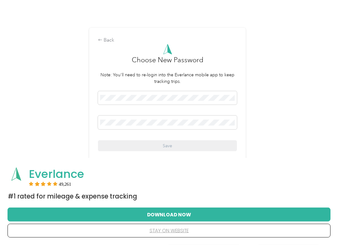 The height and width of the screenshot is (247, 338). What do you see at coordinates (169, 233) in the screenshot?
I see `button: stay on website` at bounding box center [169, 233].